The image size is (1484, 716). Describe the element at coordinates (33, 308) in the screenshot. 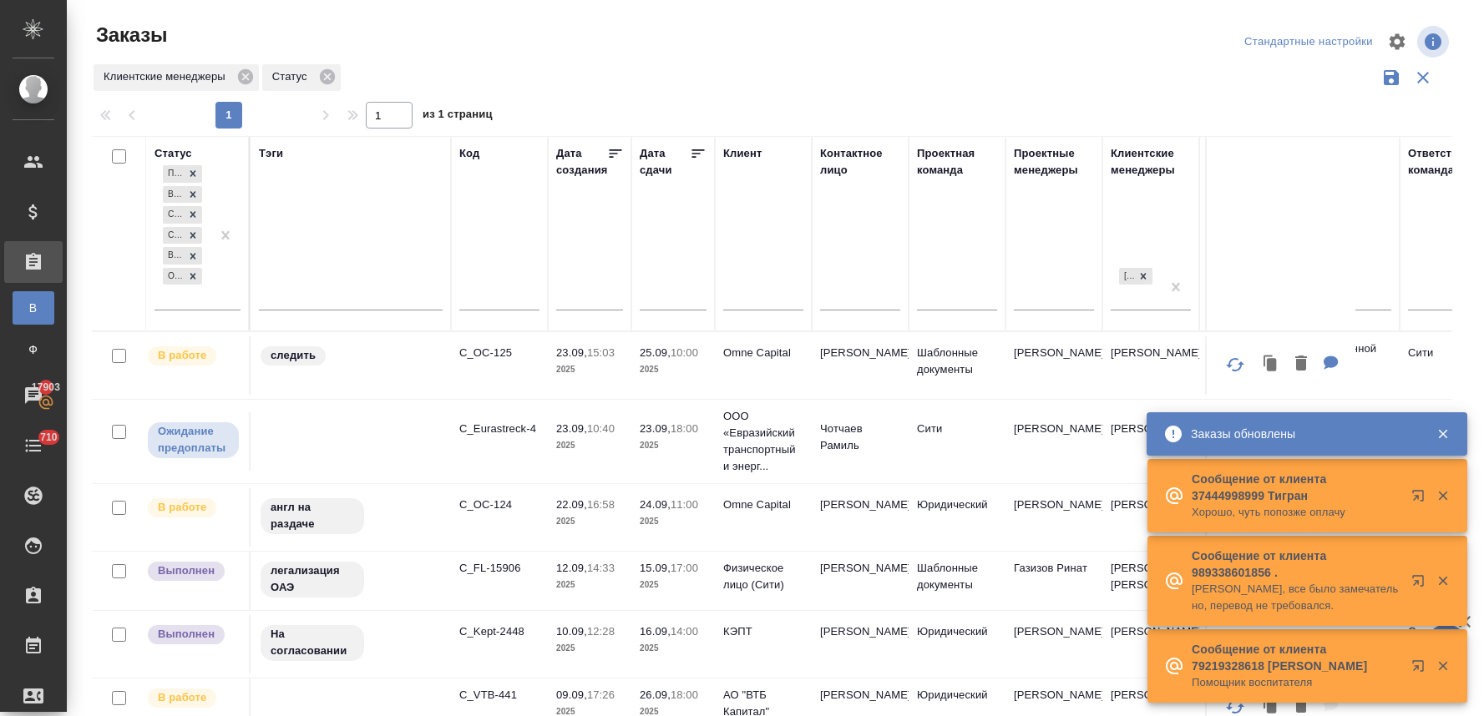

I see `span: В` at that location.